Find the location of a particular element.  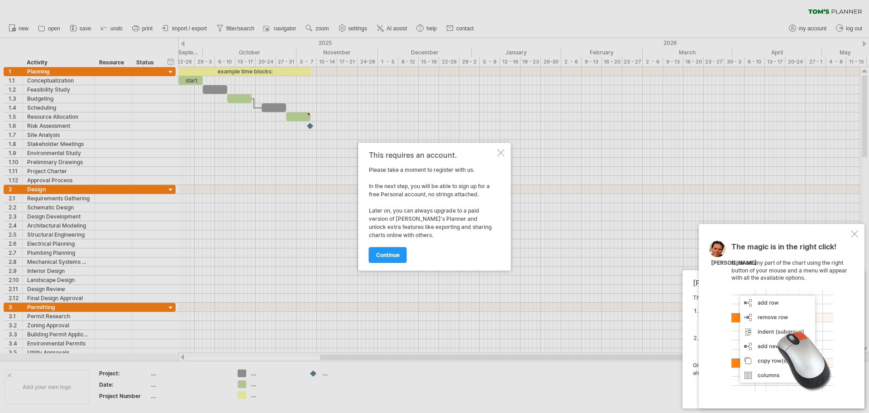

div: This requires an account. is located at coordinates (432, 155).